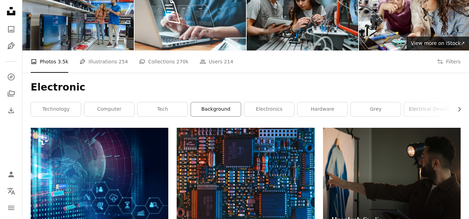 The image size is (469, 219). I want to click on a: Download History, so click(11, 110).